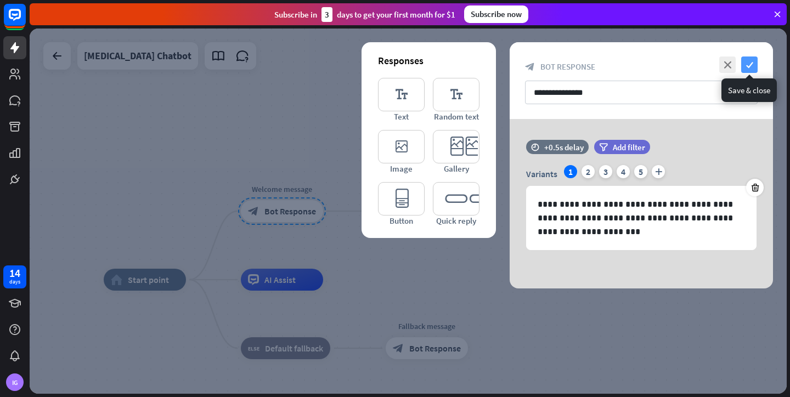 The image size is (790, 397). What do you see at coordinates (15, 282) in the screenshot?
I see `div: days` at bounding box center [15, 282].